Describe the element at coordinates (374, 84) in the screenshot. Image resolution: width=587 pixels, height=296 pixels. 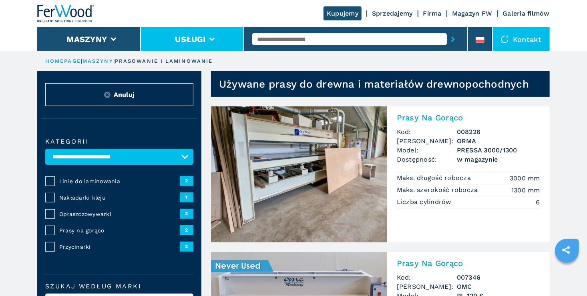
I see `h1: Używane prasy do drewna i materiałów drewnopochodnych` at that location.